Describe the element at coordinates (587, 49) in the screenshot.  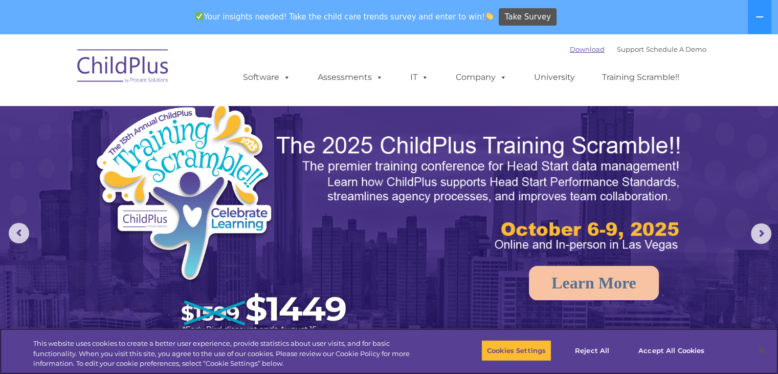
I see `a: Download` at that location.